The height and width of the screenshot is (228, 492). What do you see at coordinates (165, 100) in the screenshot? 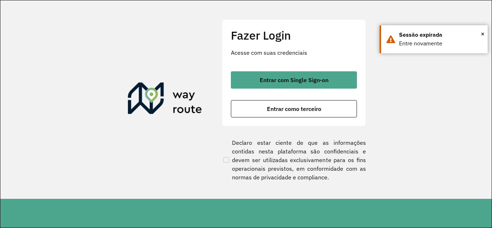
I see `img: Roteirizador AmbevTech` at bounding box center [165, 100].